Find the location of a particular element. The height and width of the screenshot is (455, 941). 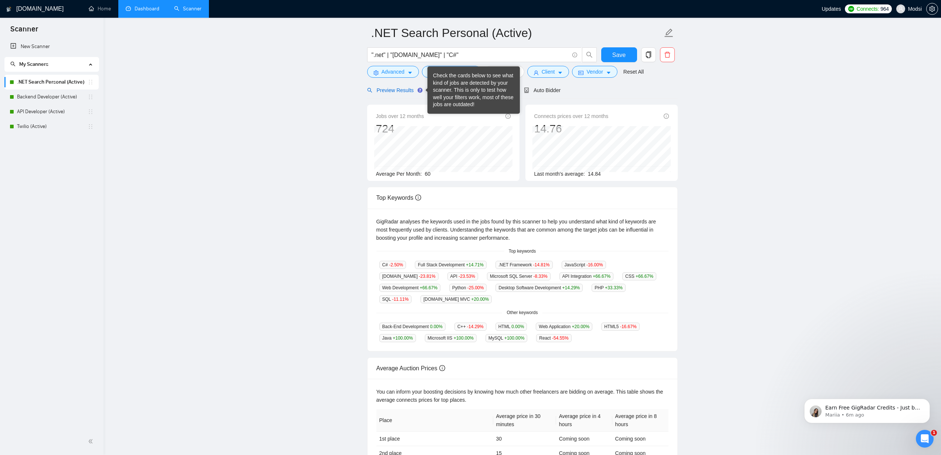

p: Message from Mariia, sent 6m ago is located at coordinates (80, 32).